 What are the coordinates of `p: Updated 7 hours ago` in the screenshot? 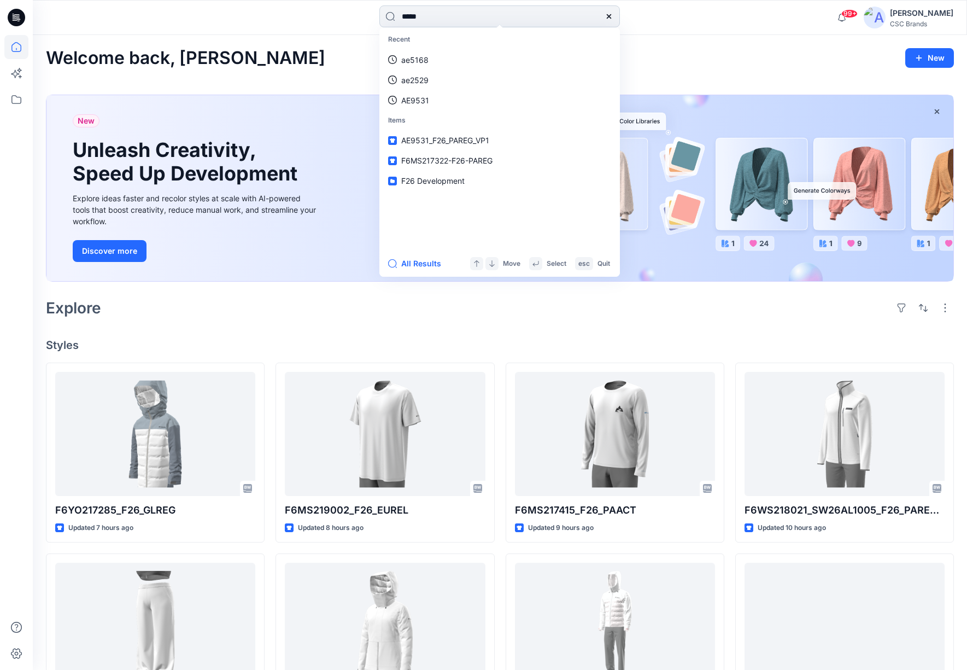 It's located at (101, 527).